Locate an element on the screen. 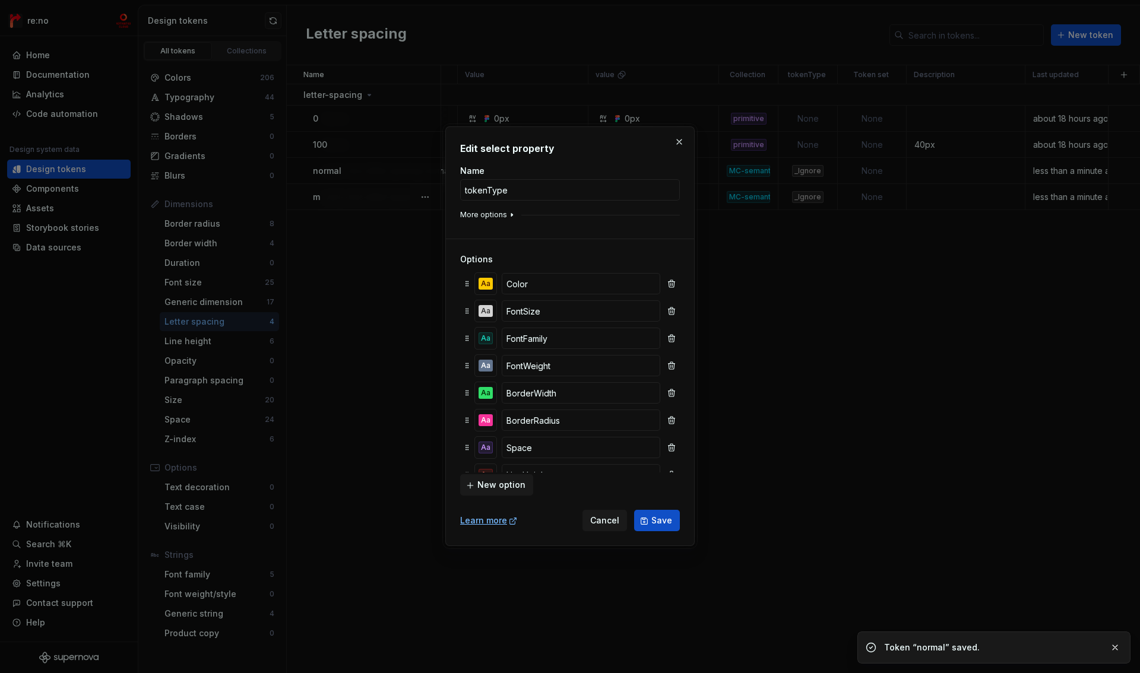  span: Cancel is located at coordinates (604, 521).